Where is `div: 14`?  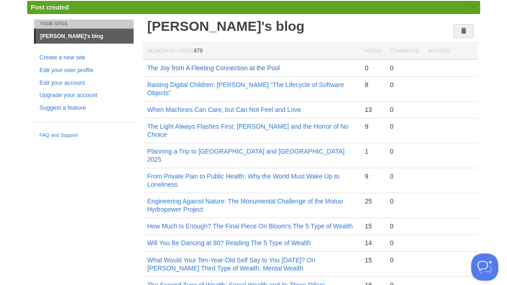 div: 14 is located at coordinates (372, 243).